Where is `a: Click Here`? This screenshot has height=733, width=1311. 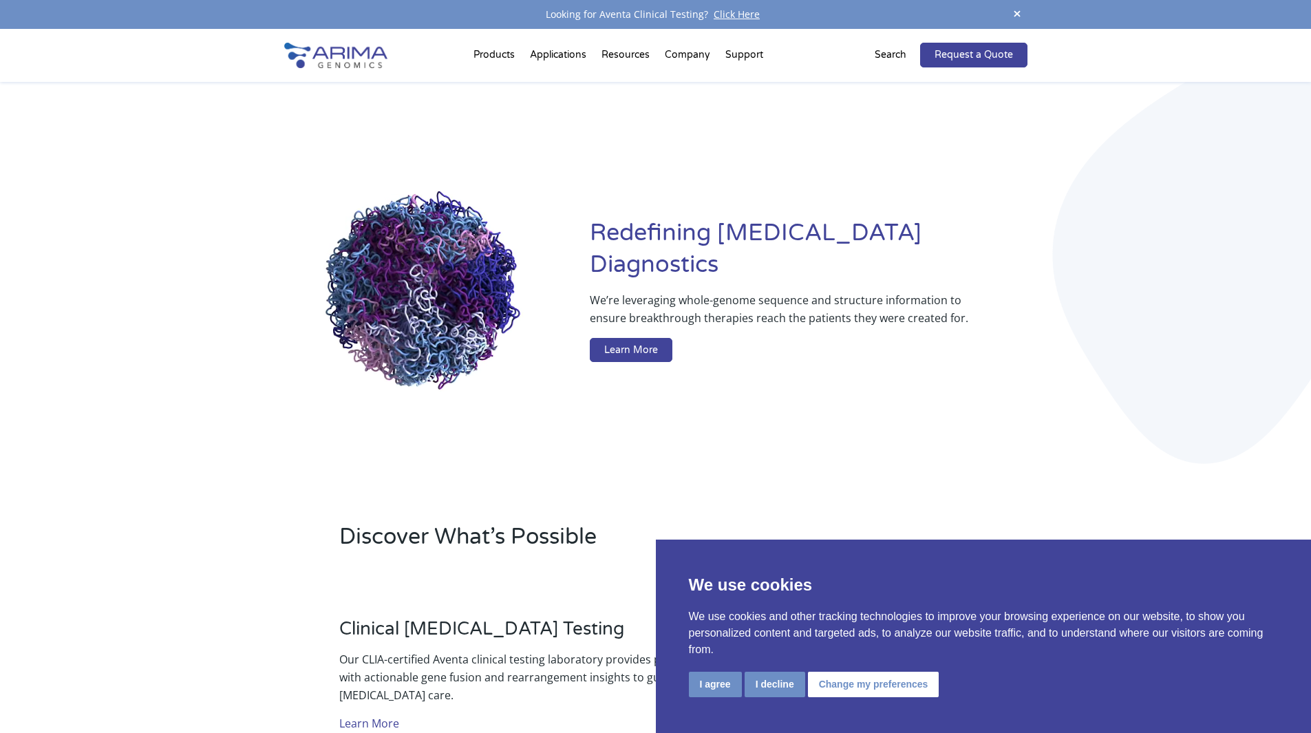 a: Click Here is located at coordinates (737, 14).